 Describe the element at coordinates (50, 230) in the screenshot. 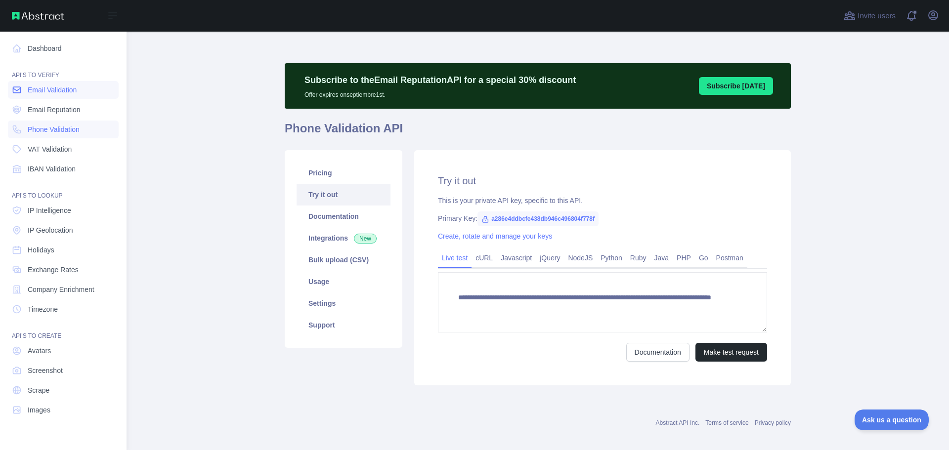

I see `span: IP Geolocation` at that location.